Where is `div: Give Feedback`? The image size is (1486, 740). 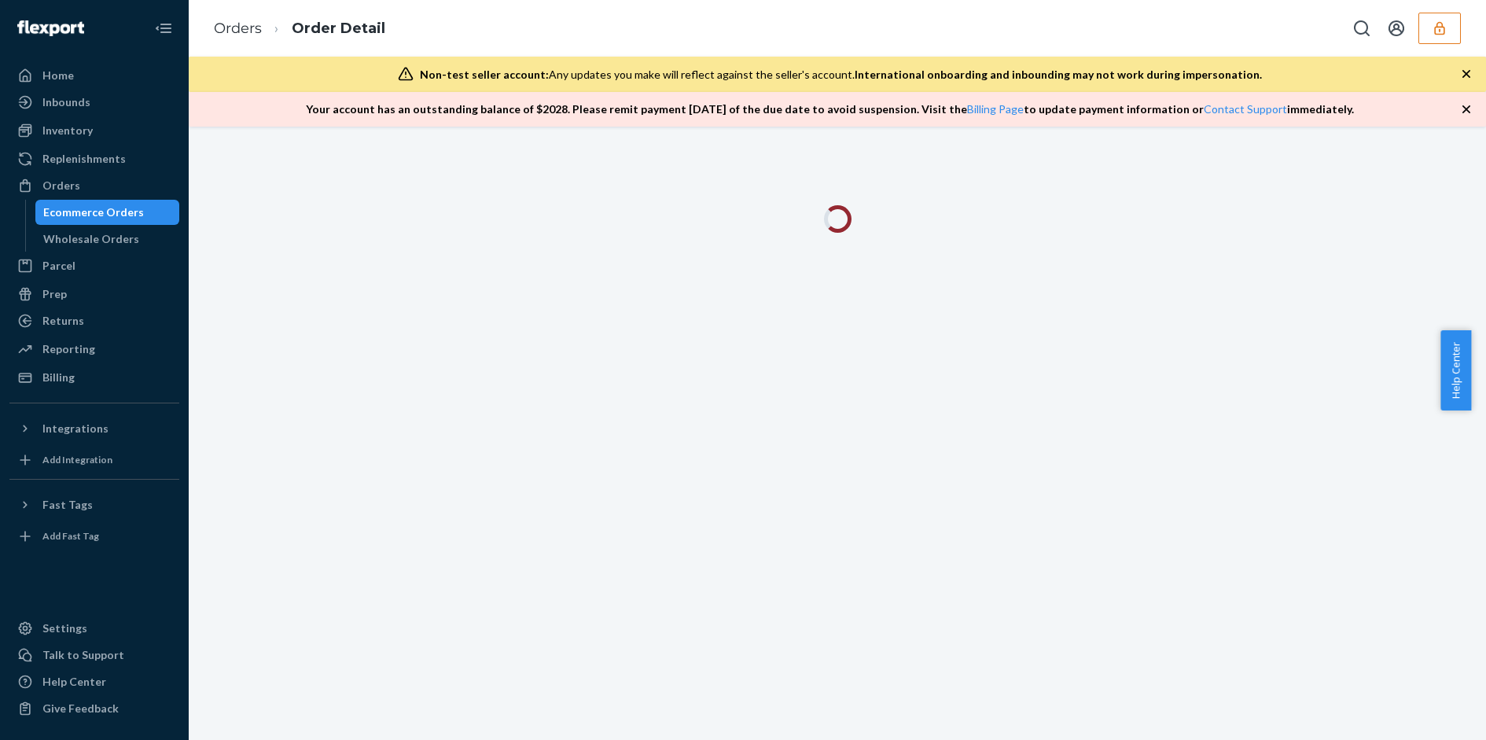 div: Give Feedback is located at coordinates (80, 708).